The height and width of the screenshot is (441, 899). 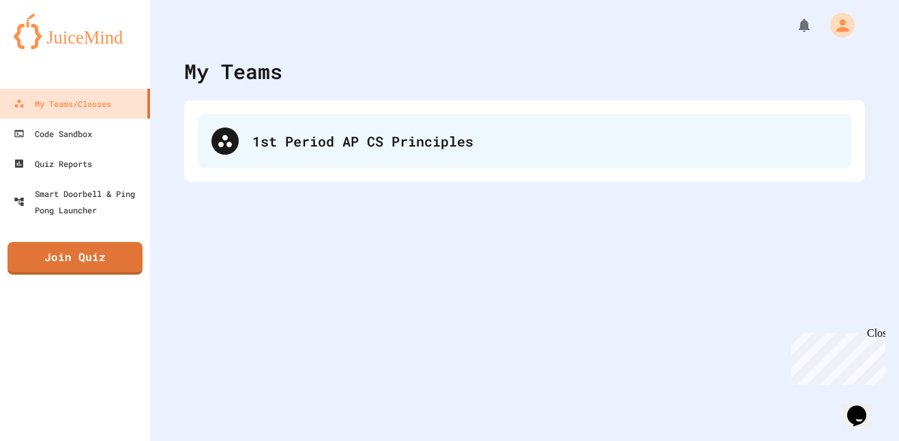 I want to click on img: logo-orange.svg, so click(x=75, y=31).